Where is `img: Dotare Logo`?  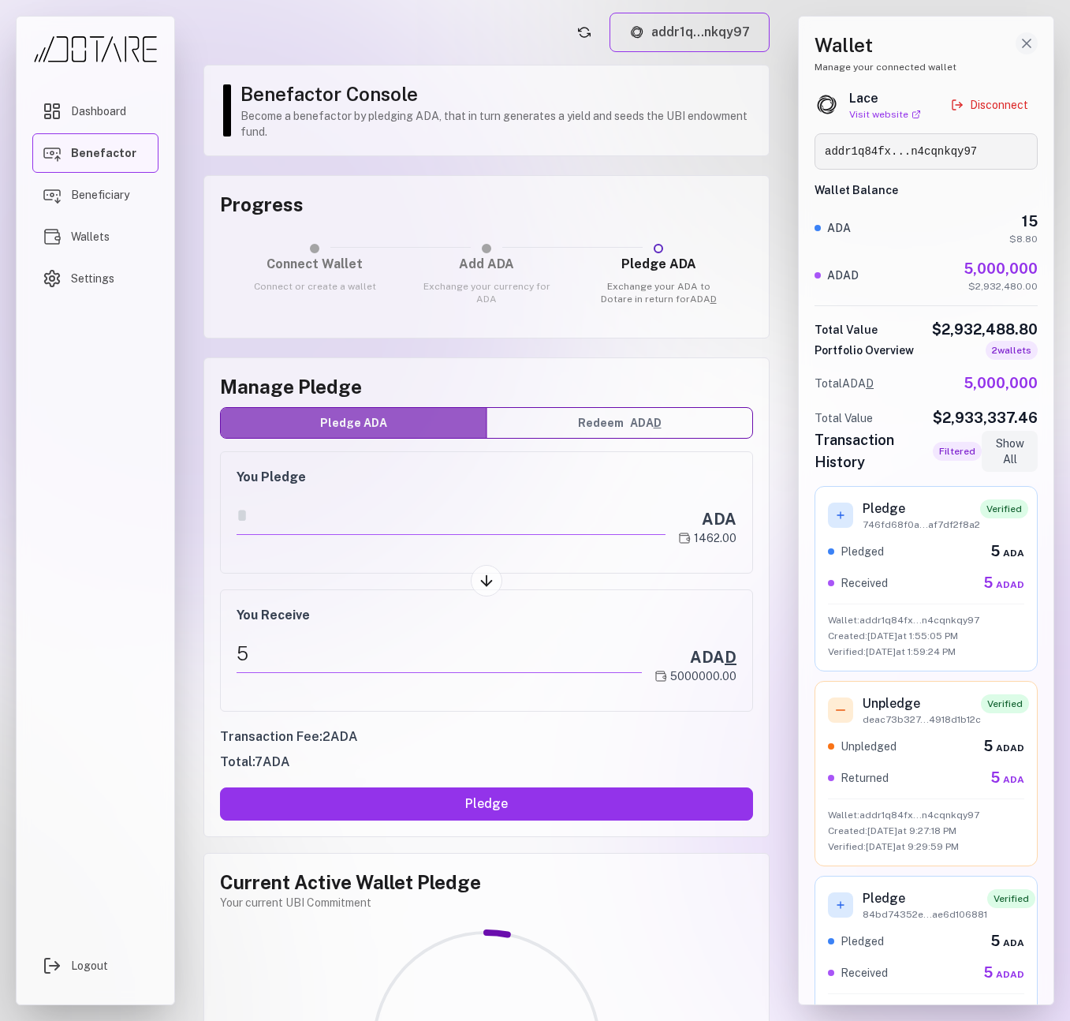 img: Dotare Logo is located at coordinates (95, 49).